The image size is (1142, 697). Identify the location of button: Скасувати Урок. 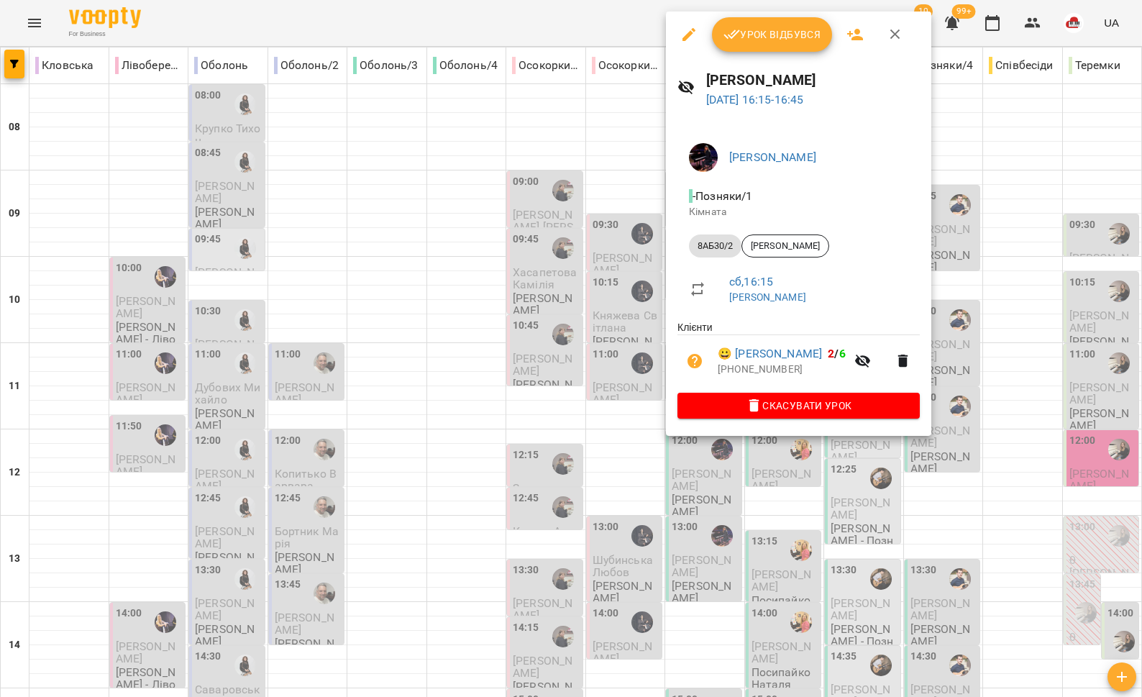
(798, 405).